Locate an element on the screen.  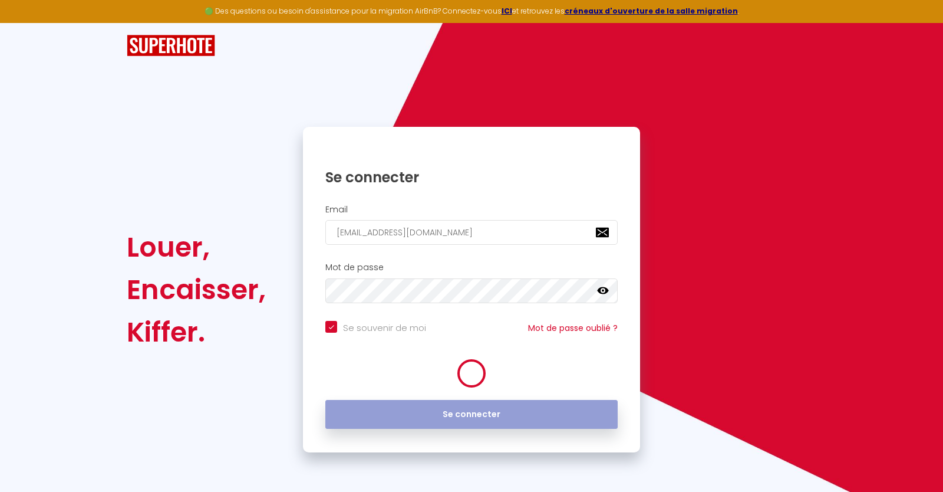
a: créneaux d'ouverture de la salle migration is located at coordinates (651, 11).